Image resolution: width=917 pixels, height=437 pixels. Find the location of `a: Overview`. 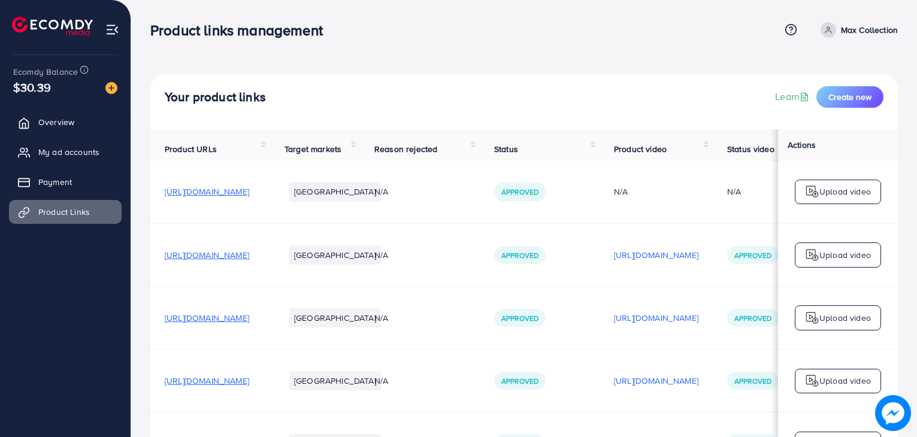

a: Overview is located at coordinates (65, 122).